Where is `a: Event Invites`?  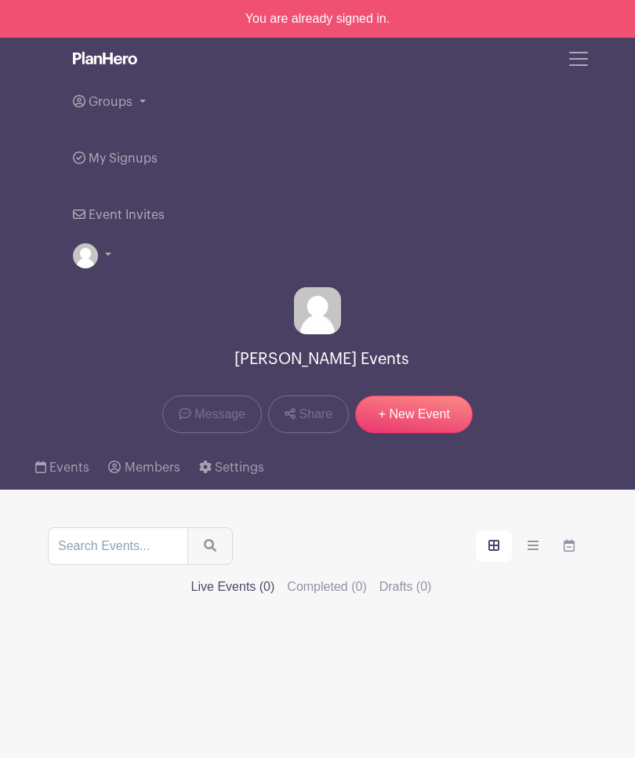 a: Event Invites is located at coordinates (118, 215).